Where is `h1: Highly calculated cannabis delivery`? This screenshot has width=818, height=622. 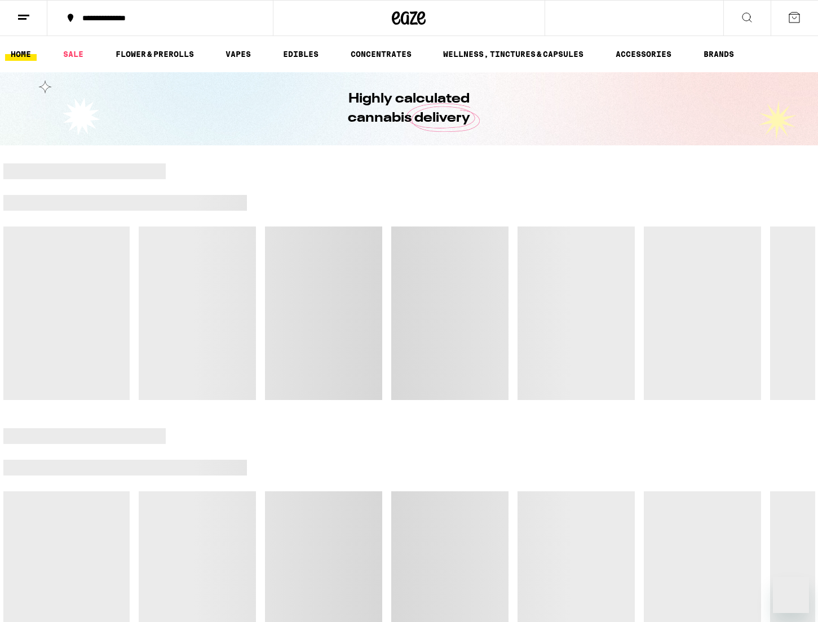 h1: Highly calculated cannabis delivery is located at coordinates (409, 109).